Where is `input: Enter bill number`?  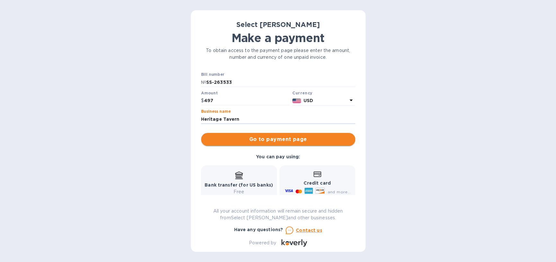
input: Enter bill number is located at coordinates (281, 82).